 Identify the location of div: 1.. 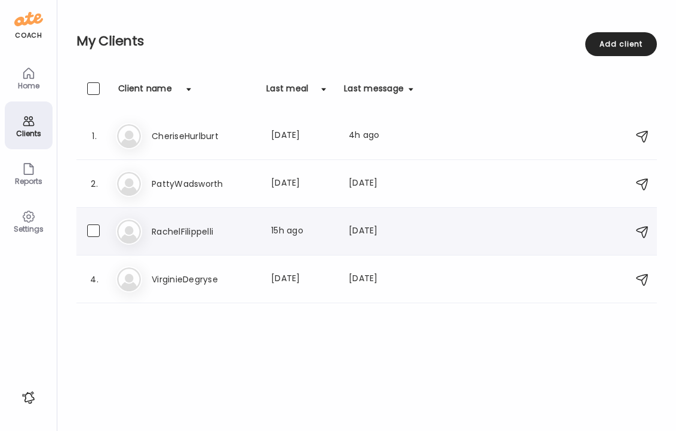
(94, 136).